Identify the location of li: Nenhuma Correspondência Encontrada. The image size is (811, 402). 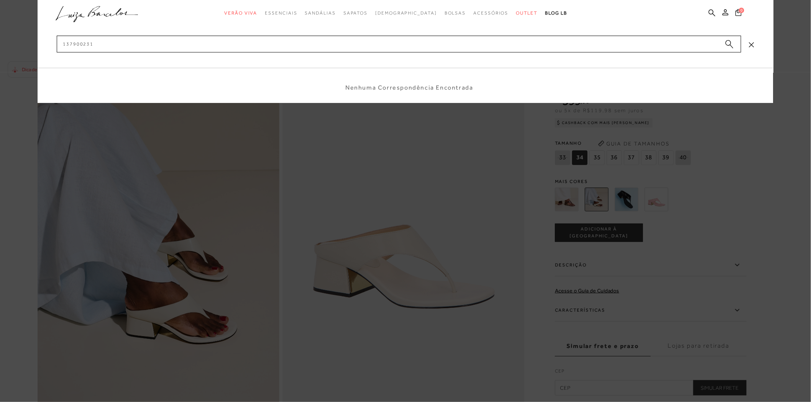
(409, 87).